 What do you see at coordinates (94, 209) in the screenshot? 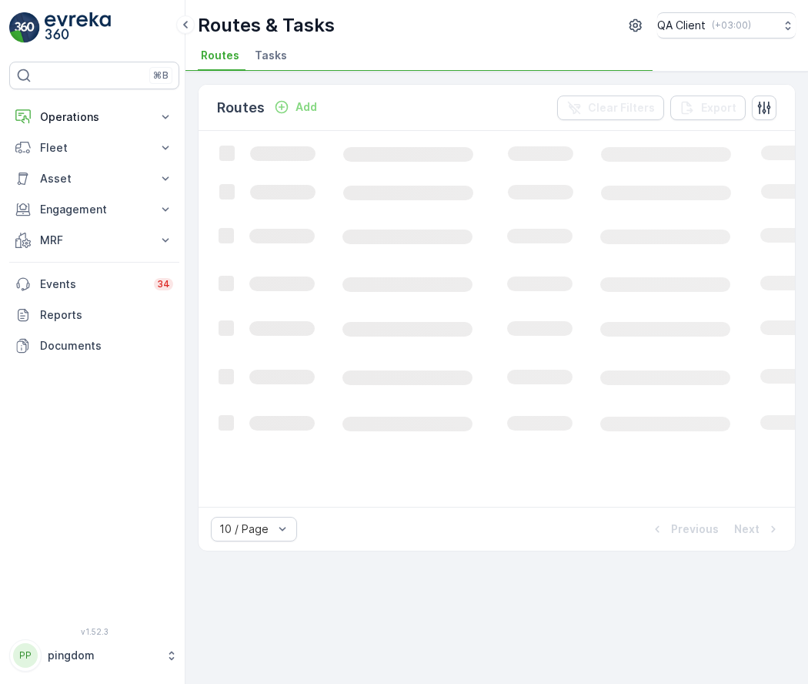
I see `p: Engagement` at bounding box center [94, 209].